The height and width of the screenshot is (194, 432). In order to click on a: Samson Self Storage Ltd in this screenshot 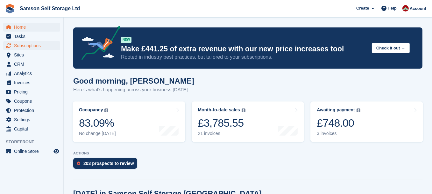, I will do `click(50, 8)`.